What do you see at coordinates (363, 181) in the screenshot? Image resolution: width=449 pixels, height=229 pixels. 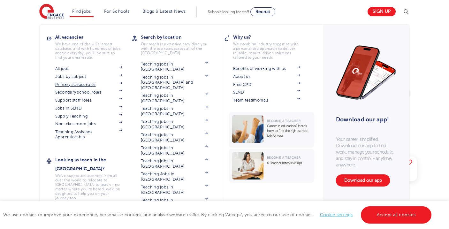 I see `a: Download our app` at bounding box center [363, 181].